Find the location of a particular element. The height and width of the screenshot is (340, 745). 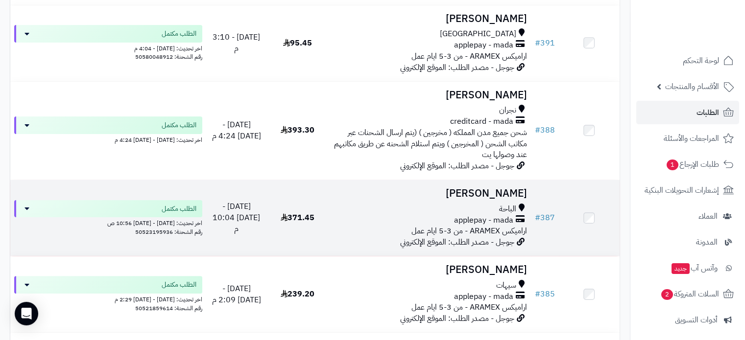

span: شحن جميع مدن المملكه ( مخرجين ) (يتم ارسال الشحنات عبر مكاتب الشحن ( المخرجين ) ويتم استلام الشحن... is located at coordinates (430, 144).